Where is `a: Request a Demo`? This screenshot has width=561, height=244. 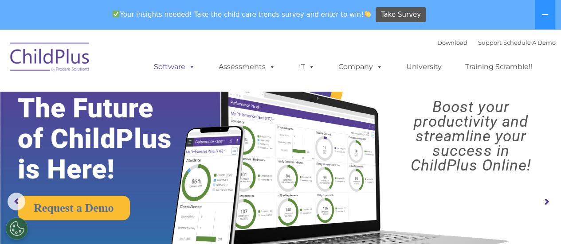
a: Request a Demo is located at coordinates (74, 208).